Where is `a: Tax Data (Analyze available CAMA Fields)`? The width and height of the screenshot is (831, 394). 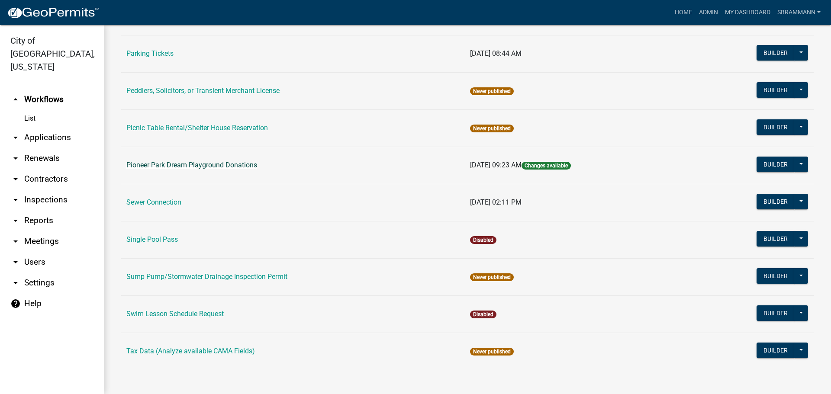 a: Tax Data (Analyze available CAMA Fields) is located at coordinates (190, 351).